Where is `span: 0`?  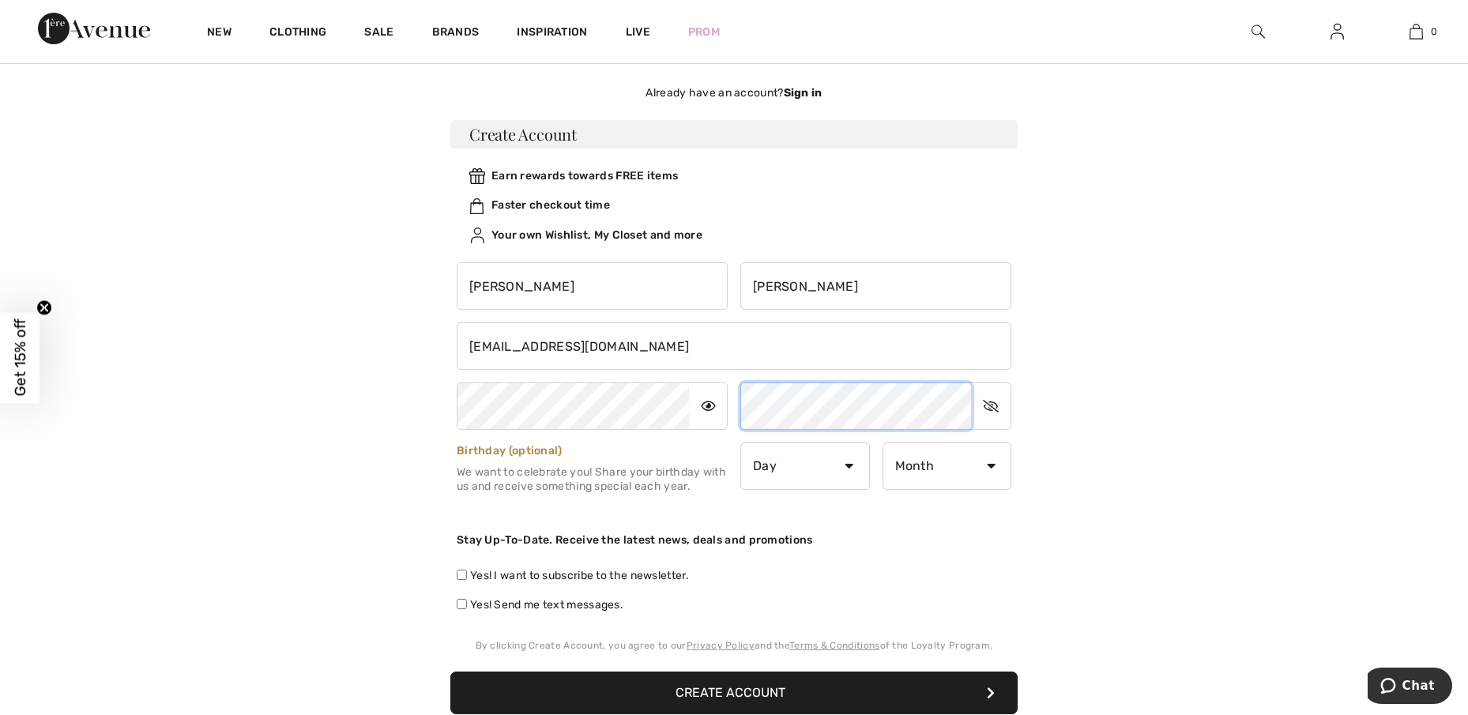 span: 0 is located at coordinates (1434, 32).